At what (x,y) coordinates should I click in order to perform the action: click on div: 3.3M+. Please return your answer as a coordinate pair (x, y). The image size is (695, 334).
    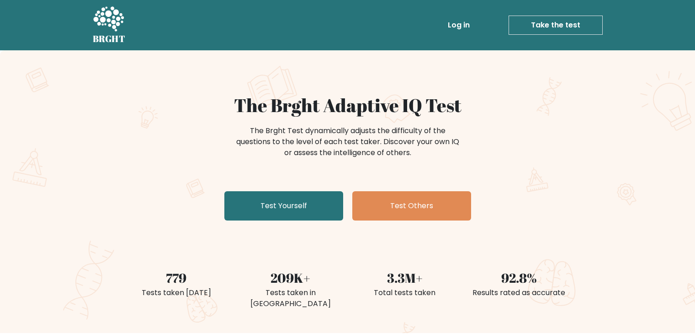
    Looking at the image, I should click on (405, 277).